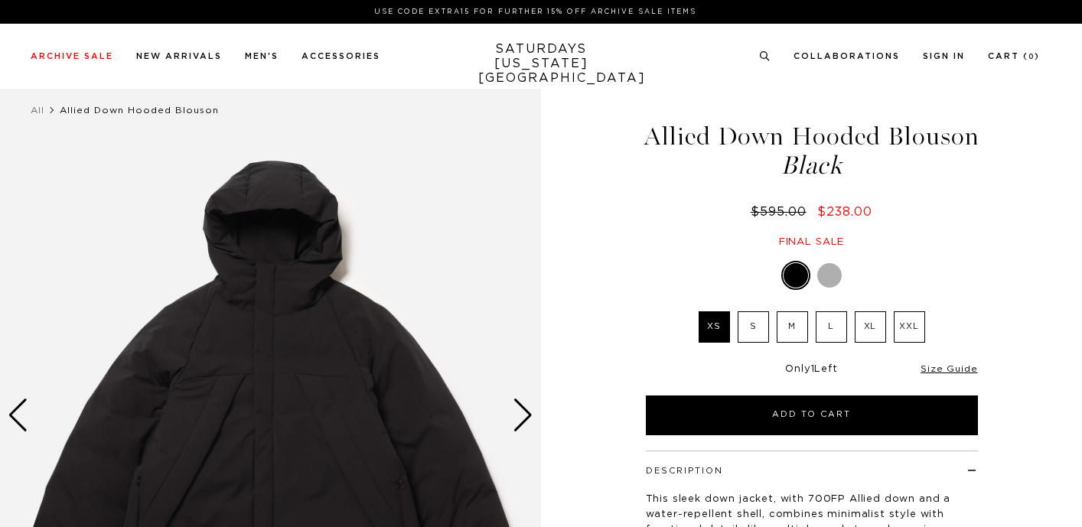  What do you see at coordinates (781, 212) in the screenshot?
I see `del: $595.00` at bounding box center [781, 212].